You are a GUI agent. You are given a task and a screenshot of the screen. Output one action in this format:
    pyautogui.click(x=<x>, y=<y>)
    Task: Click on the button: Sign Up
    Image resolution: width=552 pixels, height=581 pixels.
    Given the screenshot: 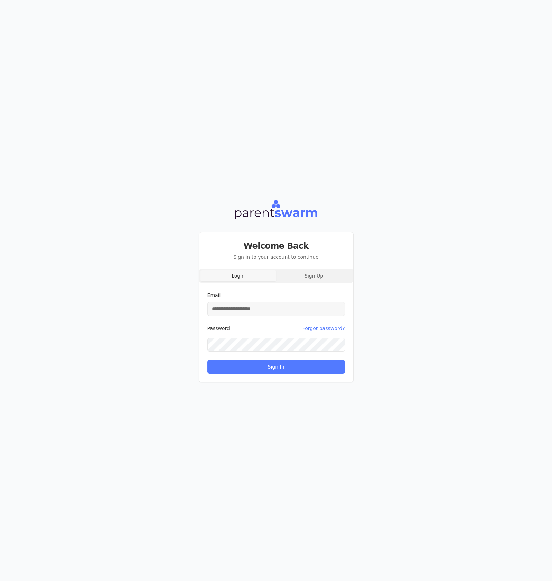 What is the action you would take?
    pyautogui.click(x=314, y=276)
    